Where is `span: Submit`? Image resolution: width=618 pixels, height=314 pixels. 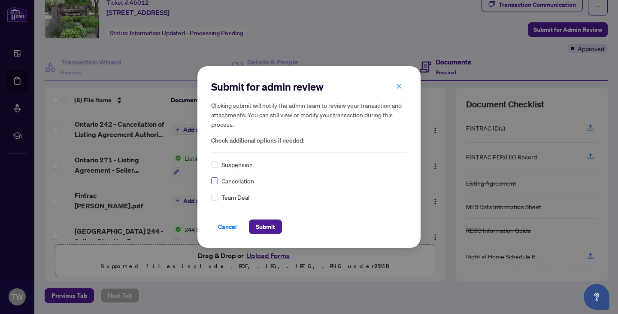 span: Submit is located at coordinates (265, 227).